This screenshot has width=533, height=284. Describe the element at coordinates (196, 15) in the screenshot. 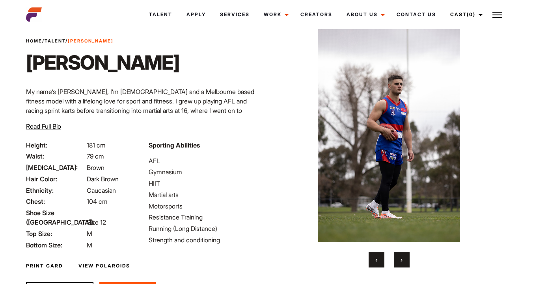

I see `a: Apply` at that location.